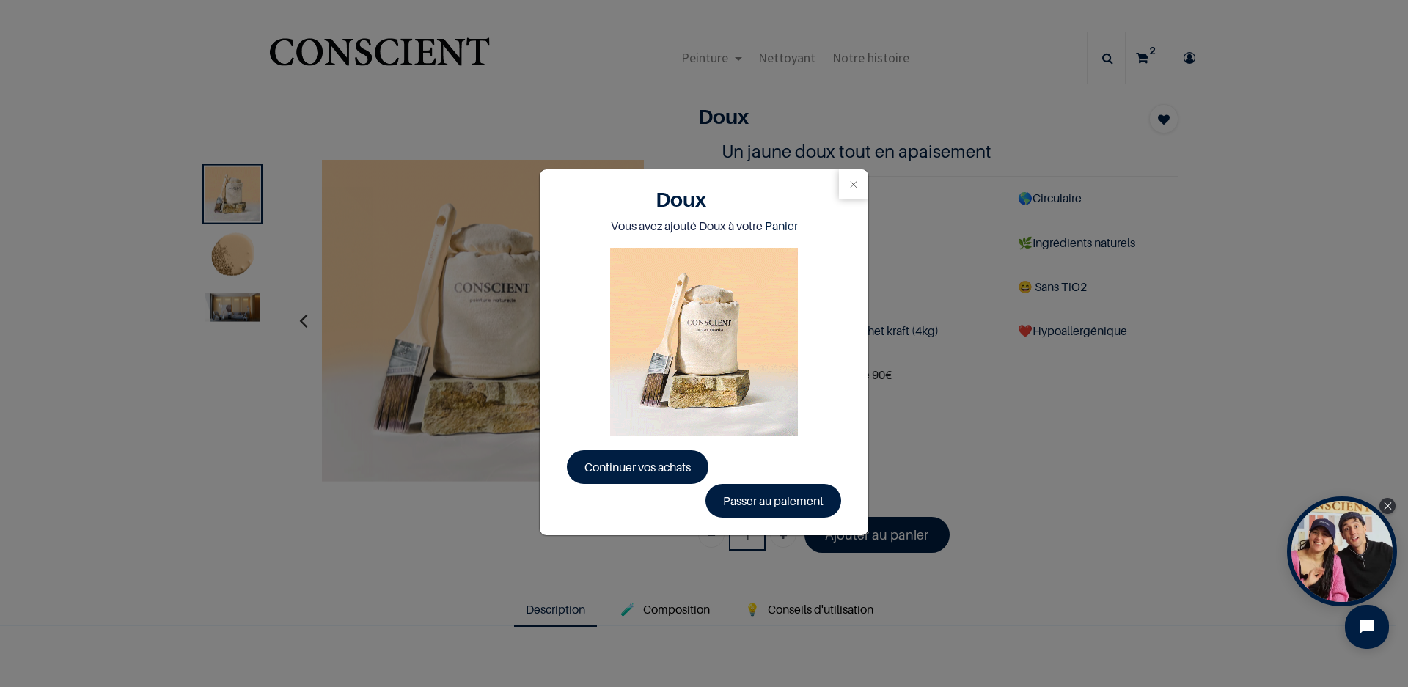  Describe the element at coordinates (1342, 551) in the screenshot. I see `div: Open Tolstoy` at that location.